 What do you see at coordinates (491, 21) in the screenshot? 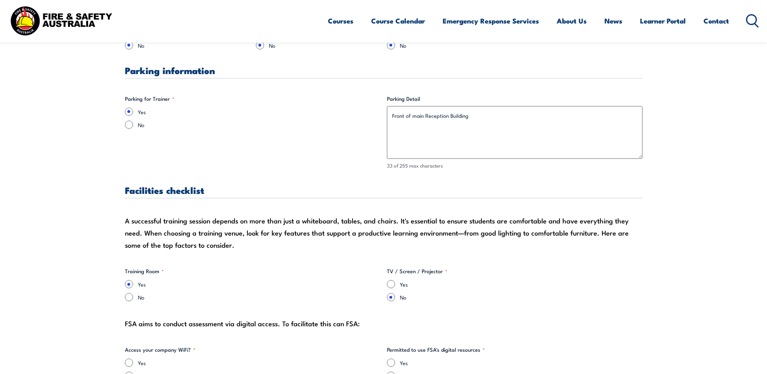
I see `a: Emergency Response Services` at bounding box center [491, 21].